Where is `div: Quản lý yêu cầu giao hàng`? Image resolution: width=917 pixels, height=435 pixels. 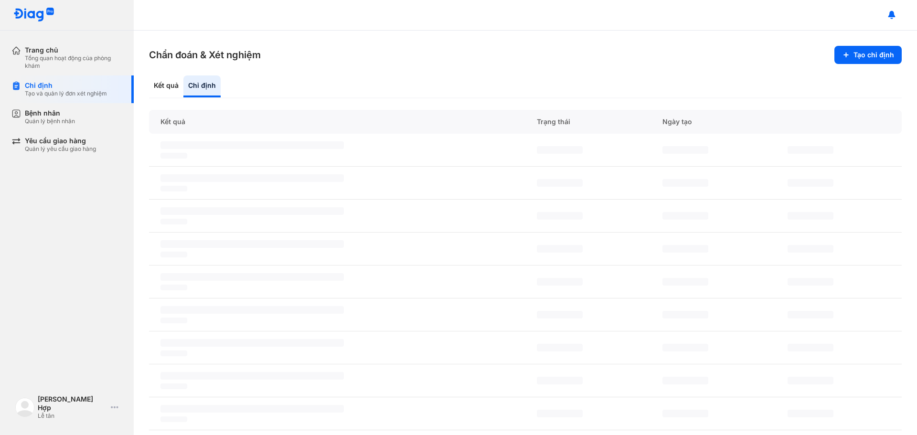
div: Quản lý yêu cầu giao hàng is located at coordinates (60, 149).